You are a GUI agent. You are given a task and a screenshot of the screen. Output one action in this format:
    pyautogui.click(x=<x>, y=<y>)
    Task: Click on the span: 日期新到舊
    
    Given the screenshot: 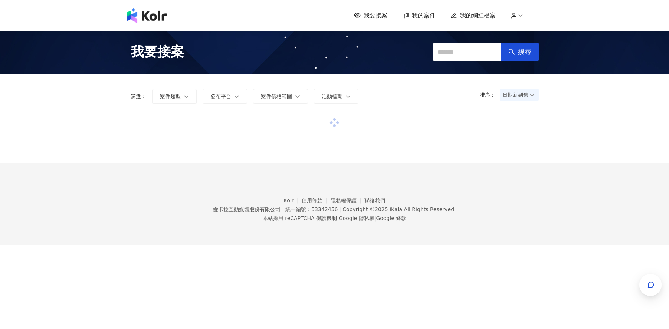 What is the action you would take?
    pyautogui.click(x=519, y=95)
    